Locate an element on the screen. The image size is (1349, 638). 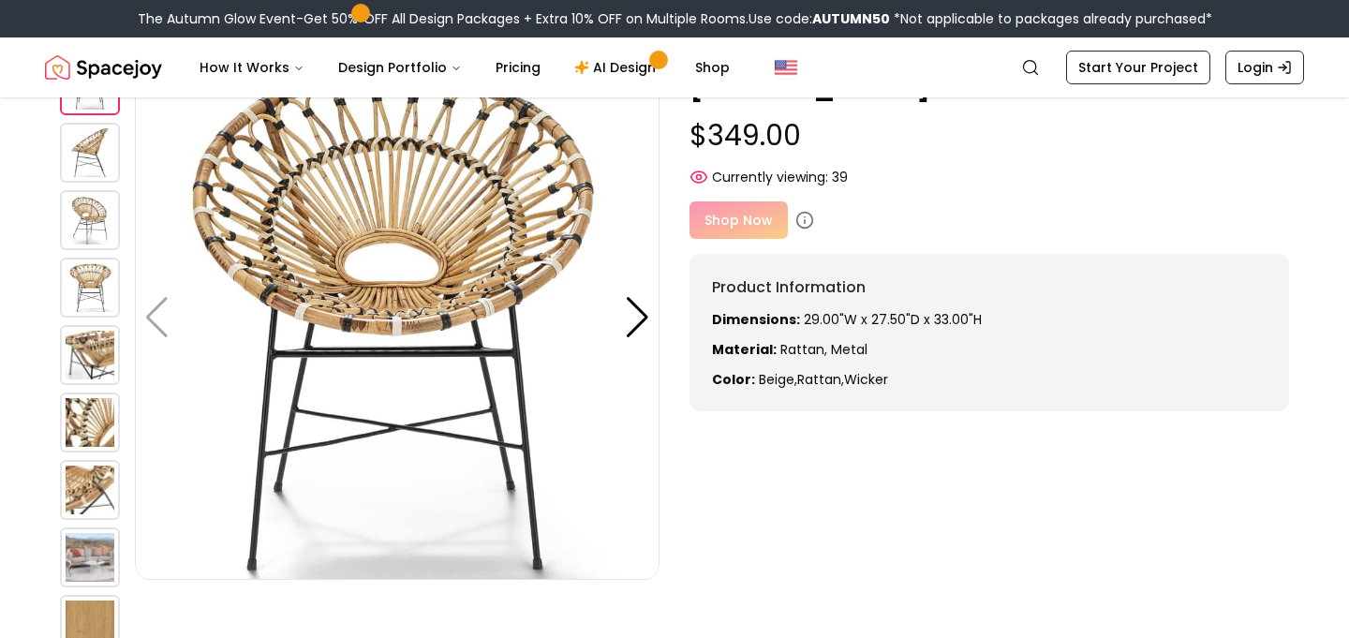
img: https://storage.googleapis.com/spacejoy-main/assets/5f4cea903cde06001c9edbed/product_2_d0nm5662a1j is located at coordinates (90, 220).